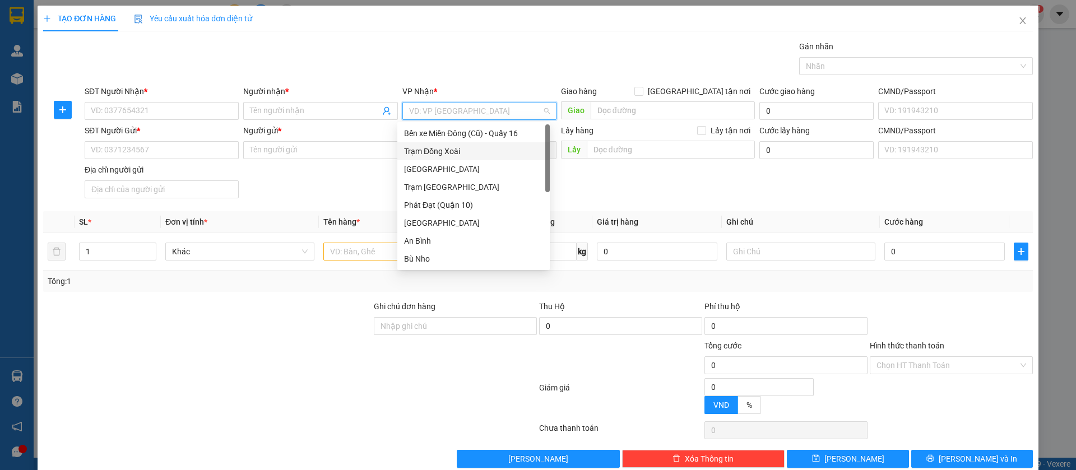 The image size is (1076, 470). Describe the element at coordinates (455, 326) in the screenshot. I see `input: Ghi chú đơn hàng` at that location.